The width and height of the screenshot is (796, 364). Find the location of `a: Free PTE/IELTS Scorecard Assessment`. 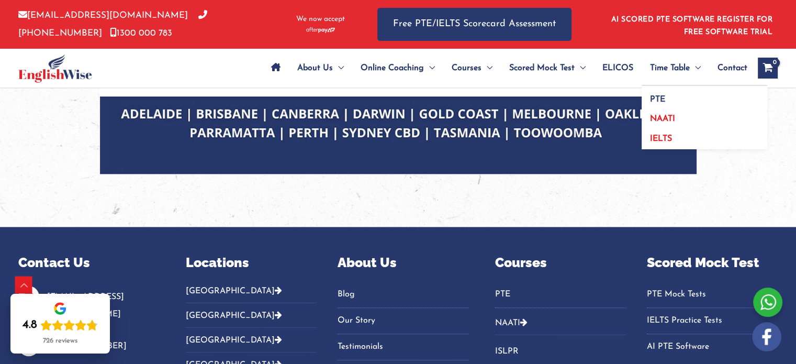

a: Free PTE/IELTS Scorecard Assessment is located at coordinates (474, 24).